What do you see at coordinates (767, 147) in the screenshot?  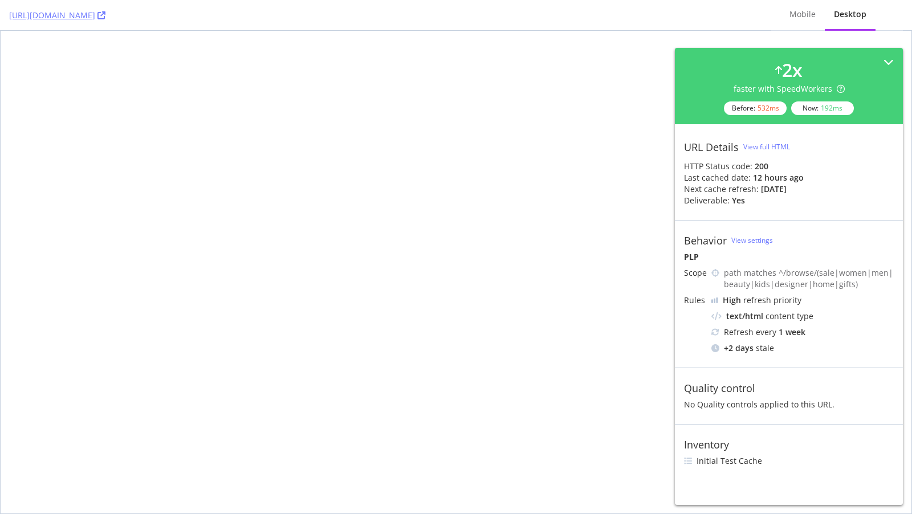 I see `button: View full HTML` at bounding box center [767, 147].